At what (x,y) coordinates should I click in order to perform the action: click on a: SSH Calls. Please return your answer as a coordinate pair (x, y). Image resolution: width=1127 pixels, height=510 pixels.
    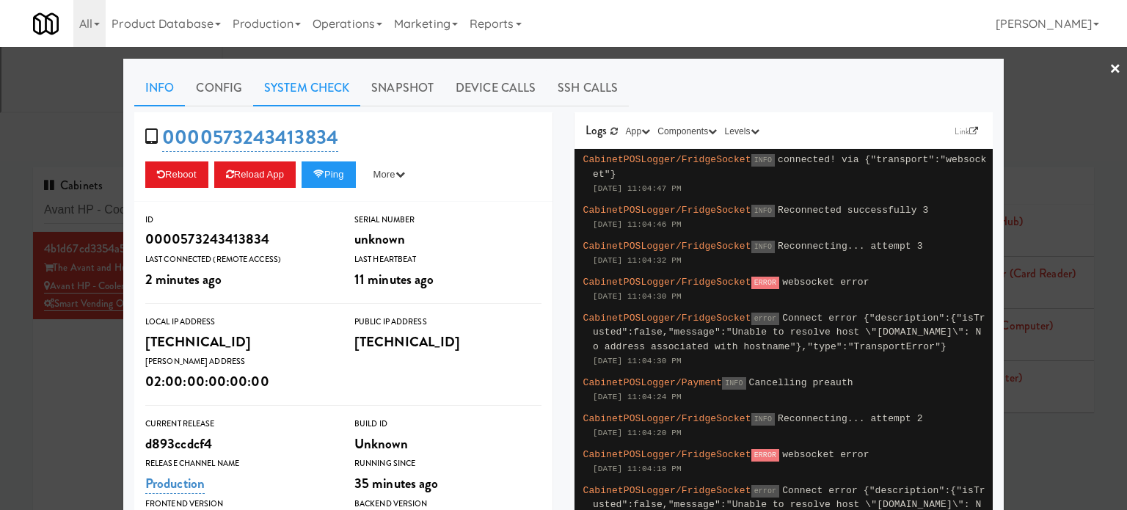
    Looking at the image, I should click on (588, 88).